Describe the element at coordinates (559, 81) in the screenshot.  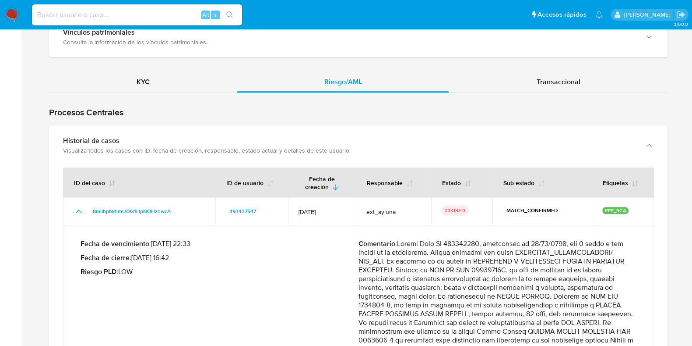
I see `span: Transaccional` at that location.